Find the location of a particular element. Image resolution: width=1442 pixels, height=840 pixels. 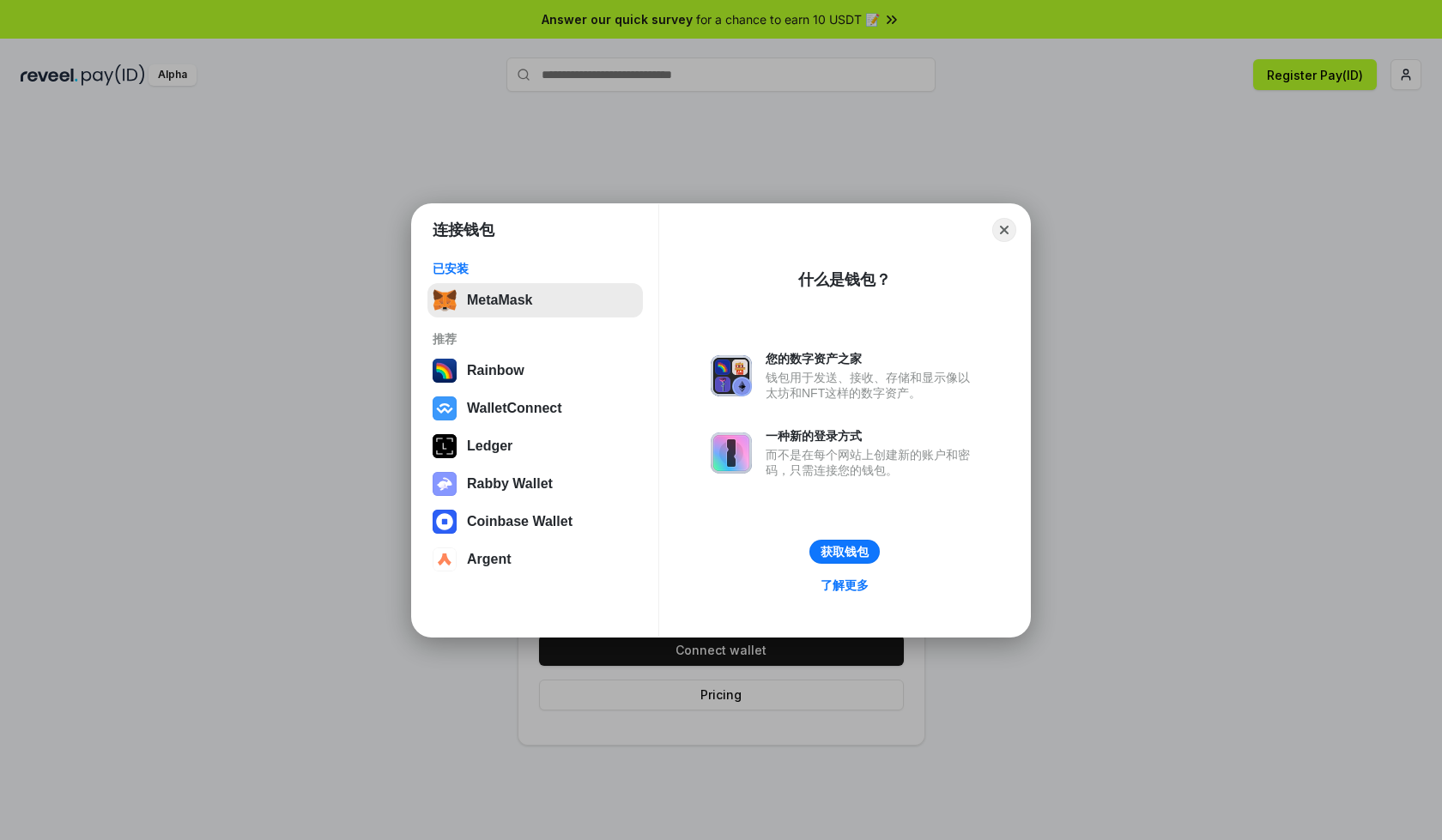

button: Argent is located at coordinates (535, 559).